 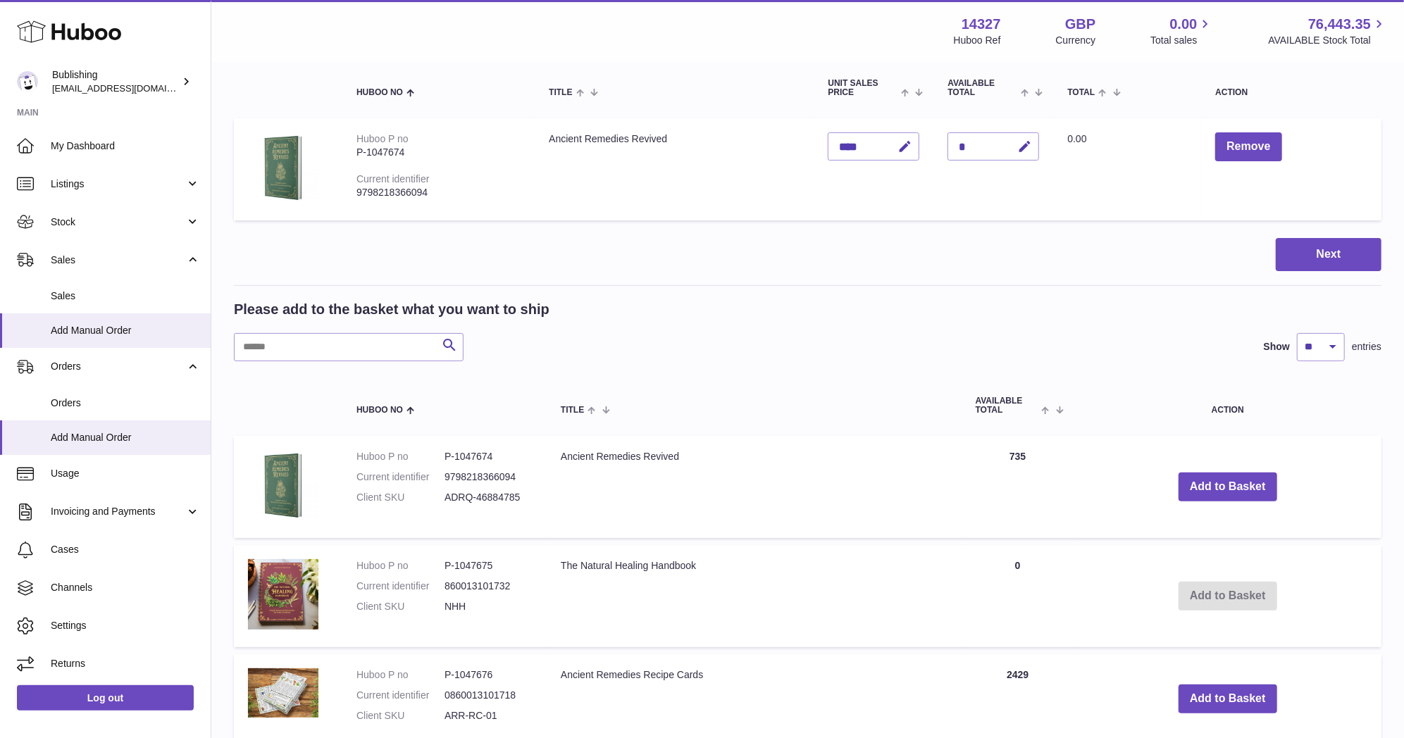 What do you see at coordinates (116, 82) in the screenshot?
I see `div: Bublishing` at bounding box center [116, 82].